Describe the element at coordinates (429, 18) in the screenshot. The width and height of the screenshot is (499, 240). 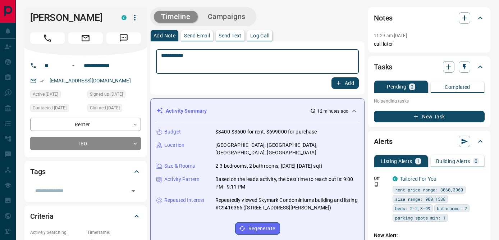
I see `div: Notes` at that location.